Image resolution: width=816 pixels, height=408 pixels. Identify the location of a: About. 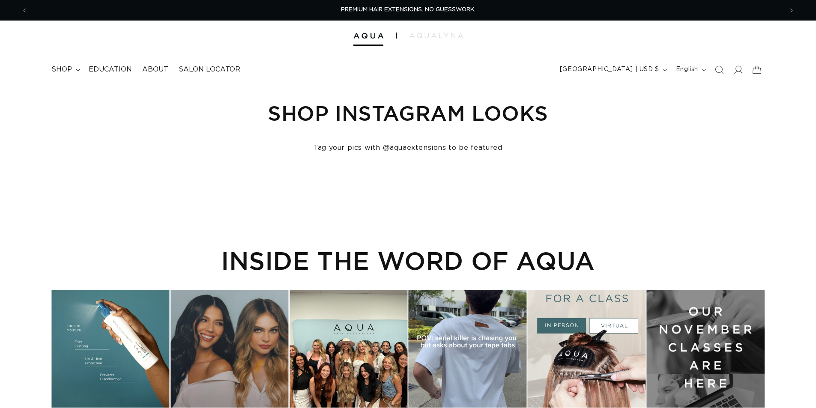
(155, 69).